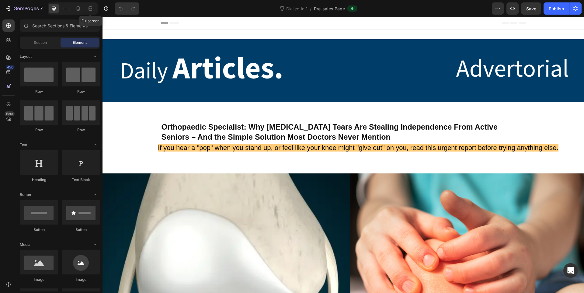 This screenshot has height=293, width=584. What do you see at coordinates (40, 43) in the screenshot?
I see `span: Section` at bounding box center [40, 43].